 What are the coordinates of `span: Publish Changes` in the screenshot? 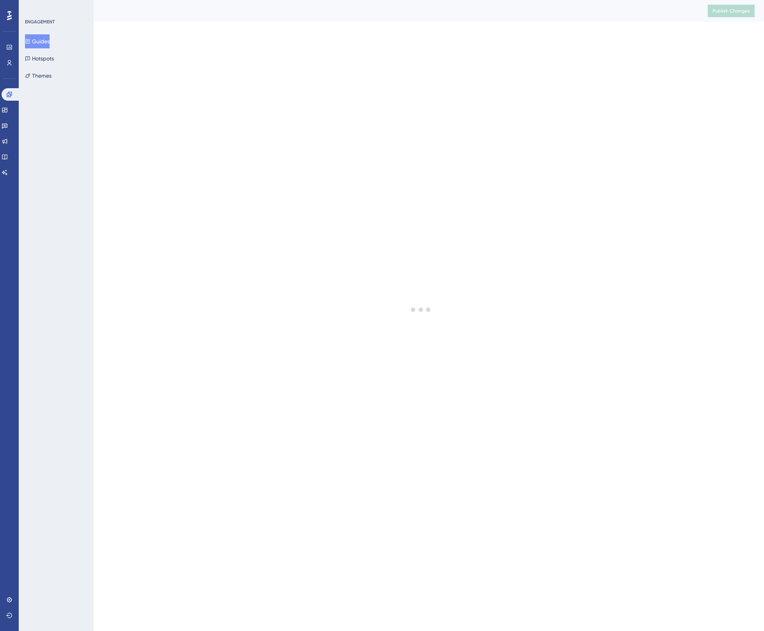 It's located at (732, 11).